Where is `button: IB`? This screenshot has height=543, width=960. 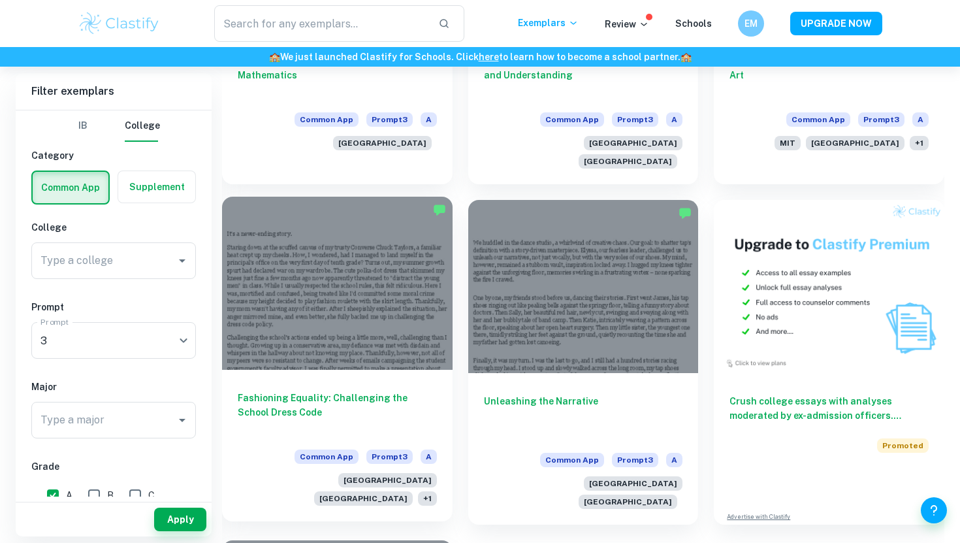 button: IB is located at coordinates (83, 126).